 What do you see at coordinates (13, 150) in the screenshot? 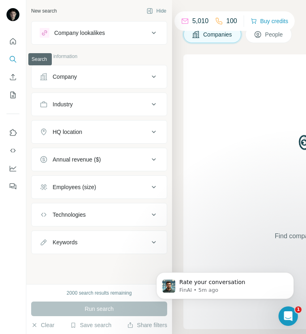
I see `button: Use Surfe API` at bounding box center [13, 150].